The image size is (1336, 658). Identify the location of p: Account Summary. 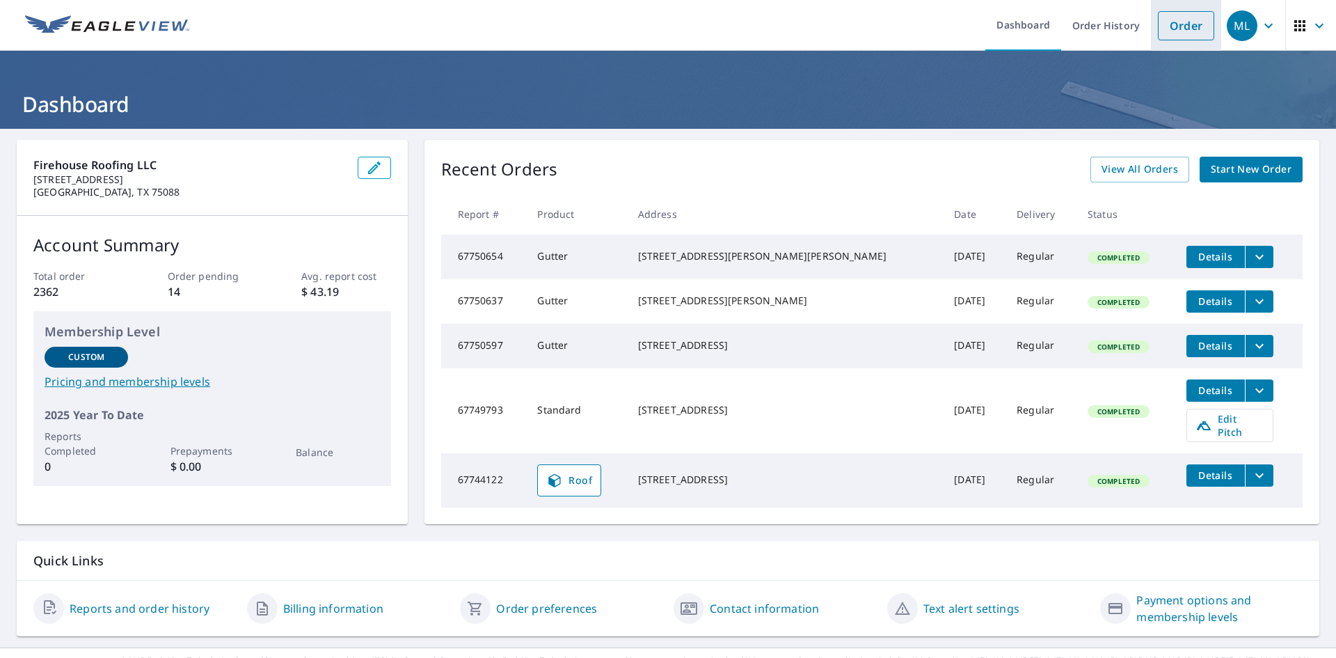
(212, 245).